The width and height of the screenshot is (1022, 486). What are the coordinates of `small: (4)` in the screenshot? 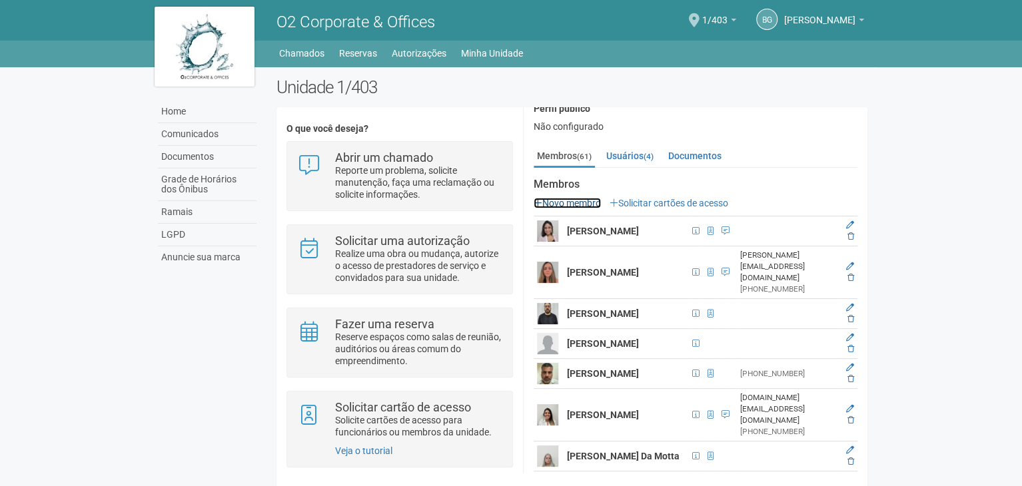 It's located at (648, 157).